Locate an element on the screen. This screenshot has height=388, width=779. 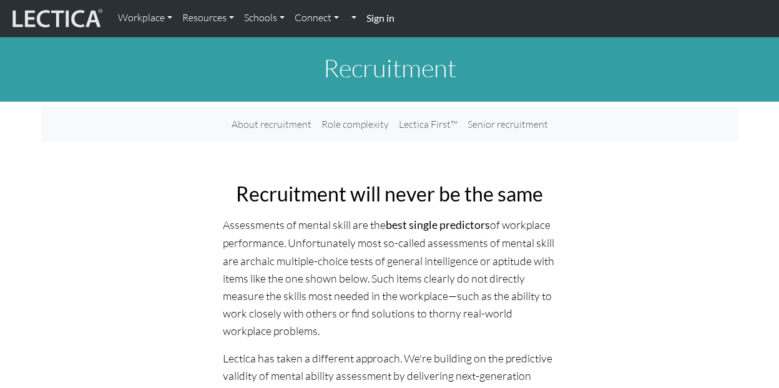
a: About recruitment is located at coordinates (272, 124).